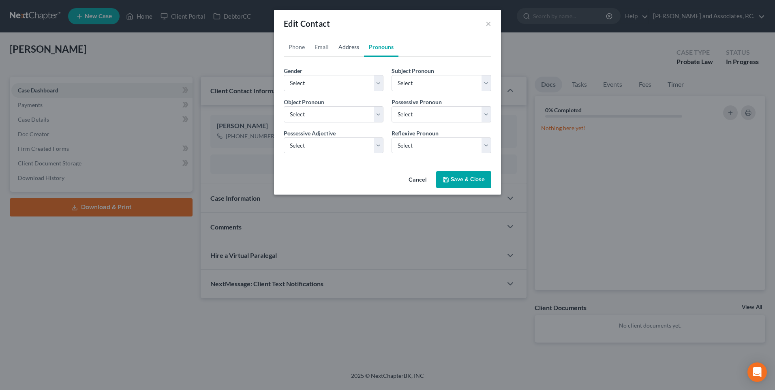  I want to click on span: Object Pronoun, so click(304, 102).